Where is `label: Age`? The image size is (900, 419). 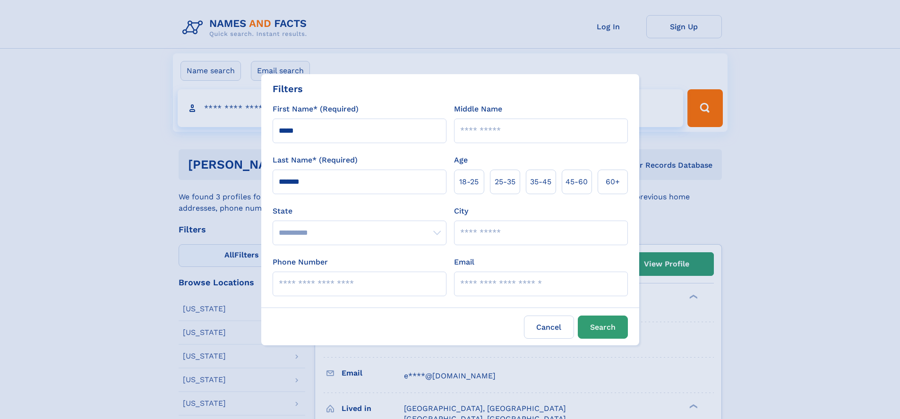
label: Age is located at coordinates (460, 160).